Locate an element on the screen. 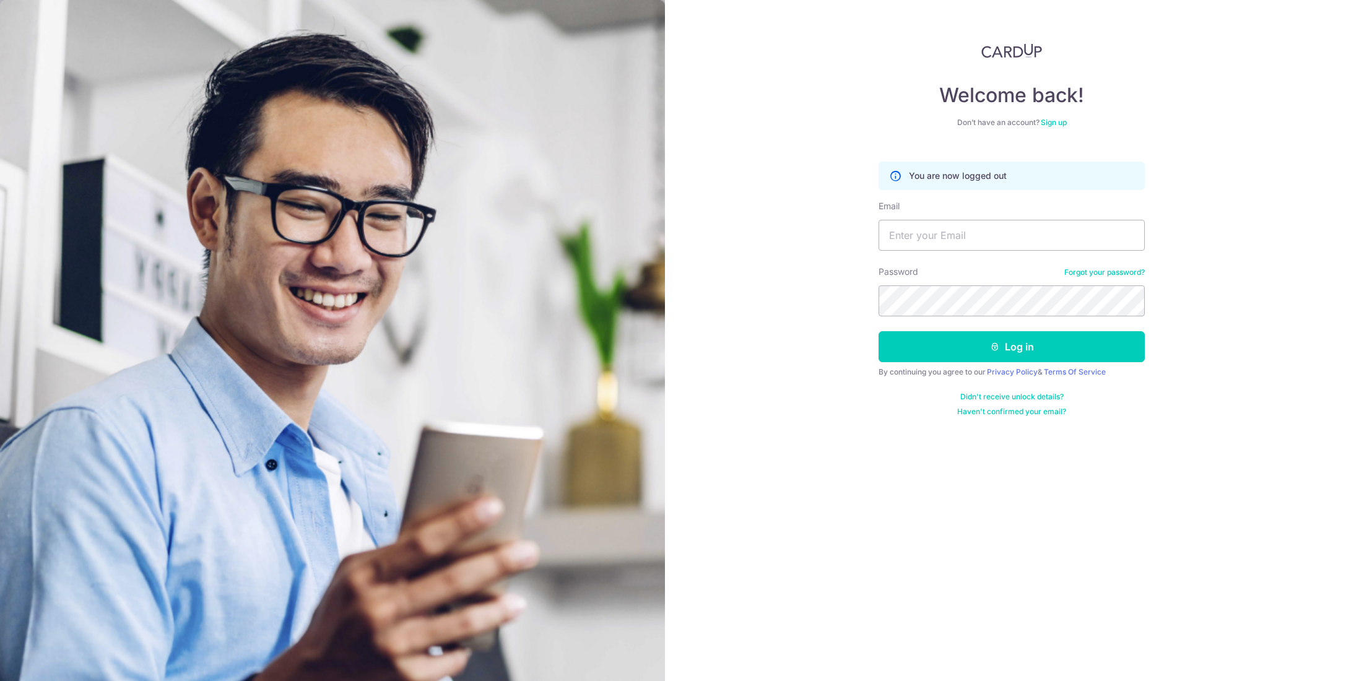 Image resolution: width=1359 pixels, height=681 pixels. a: Didn't receive unlock details? is located at coordinates (1012, 397).